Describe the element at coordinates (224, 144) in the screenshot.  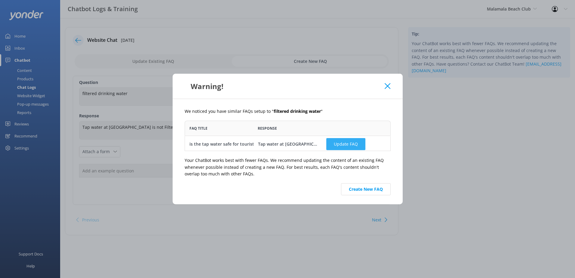
I see `div: is the tap water safe for tourists?` at that location.